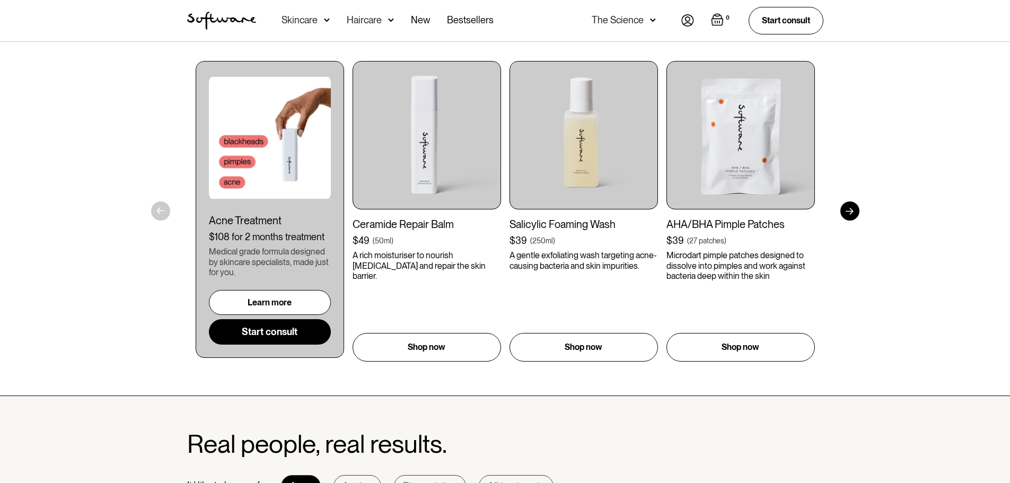 The image size is (1010, 483). I want to click on a: home, so click(222, 21).